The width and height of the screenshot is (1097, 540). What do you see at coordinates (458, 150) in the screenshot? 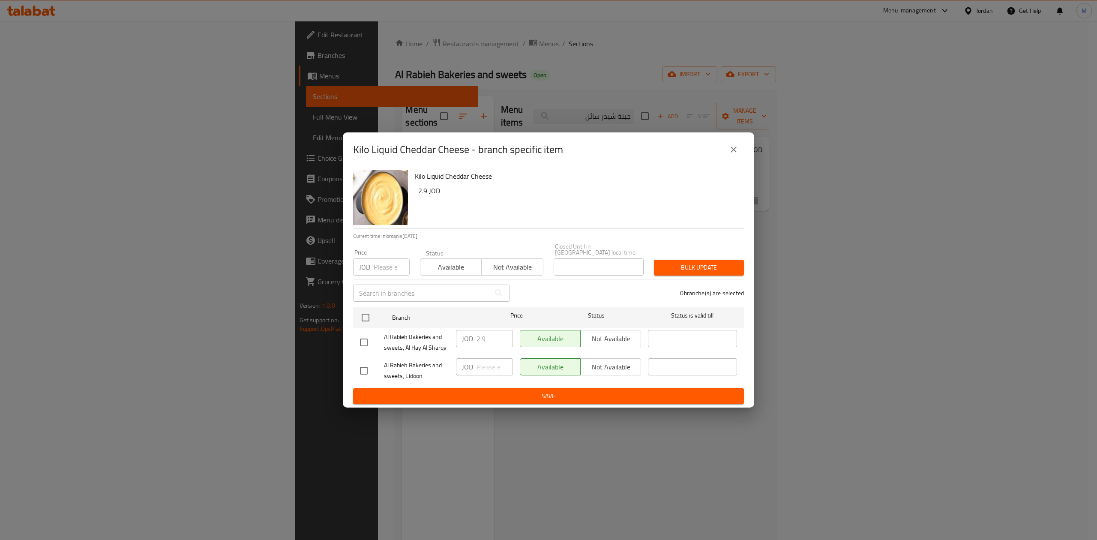
I see `h2: Kilo Liquid Cheddar Cheese - branch specific item` at bounding box center [458, 150].